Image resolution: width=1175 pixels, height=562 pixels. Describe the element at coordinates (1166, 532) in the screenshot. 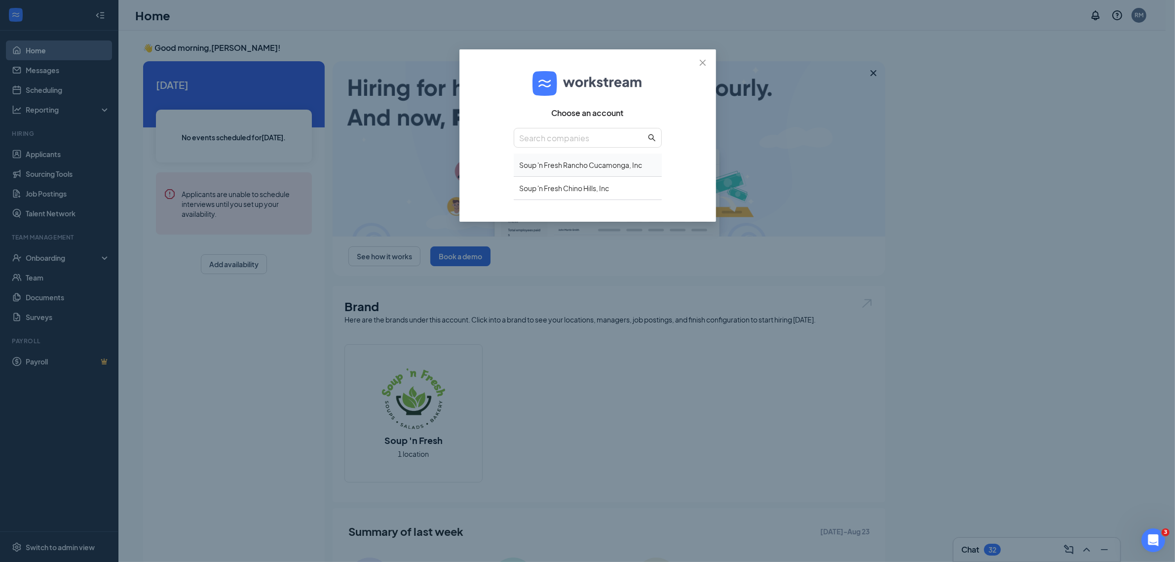

I see `span: 3` at that location.